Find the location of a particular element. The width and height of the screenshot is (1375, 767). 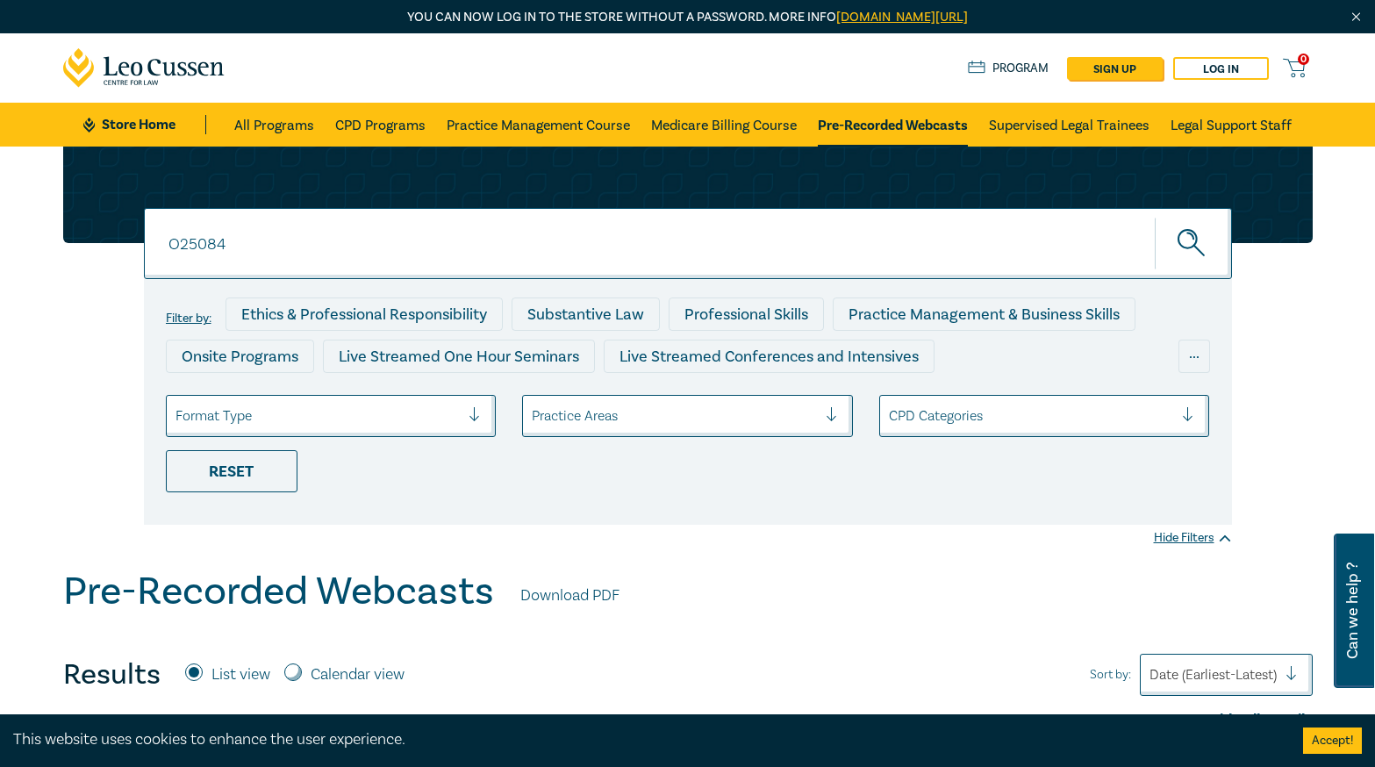

a: Medicare Billing Course is located at coordinates (724, 125).